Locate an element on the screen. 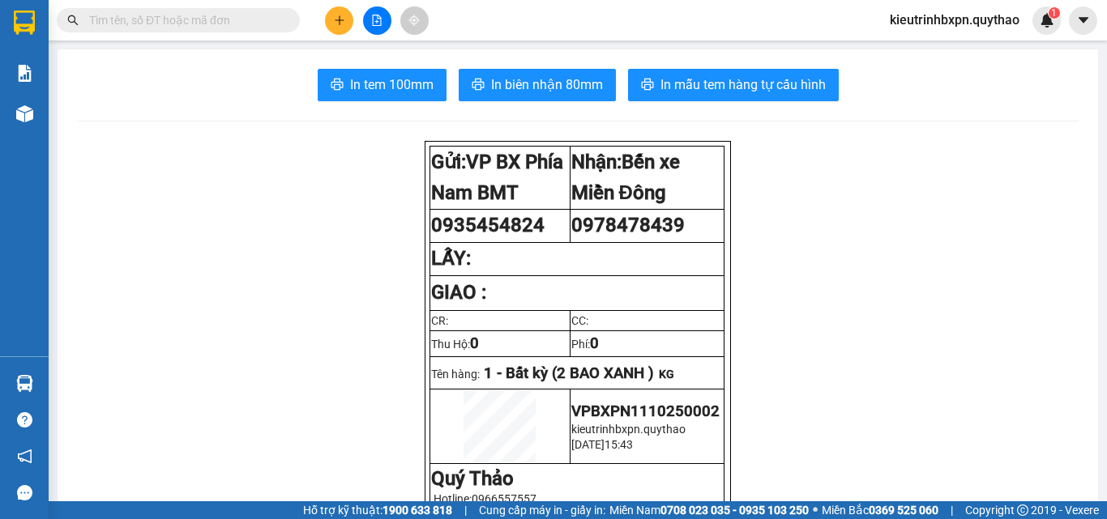  span: file-add is located at coordinates (377, 20).